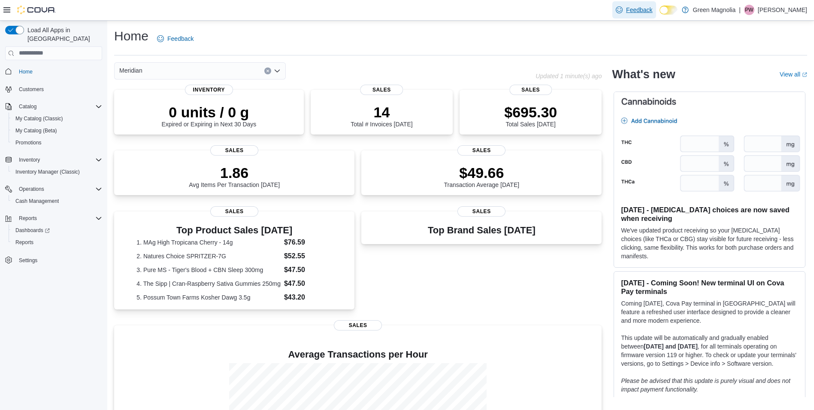 This screenshot has height=410, width=814. Describe the element at coordinates (57, 201) in the screenshot. I see `button: Cash Management` at that location.